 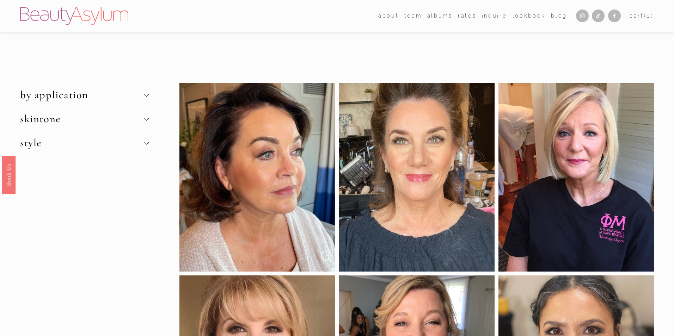 What do you see at coordinates (440, 16) in the screenshot?
I see `a: albums` at bounding box center [440, 16].